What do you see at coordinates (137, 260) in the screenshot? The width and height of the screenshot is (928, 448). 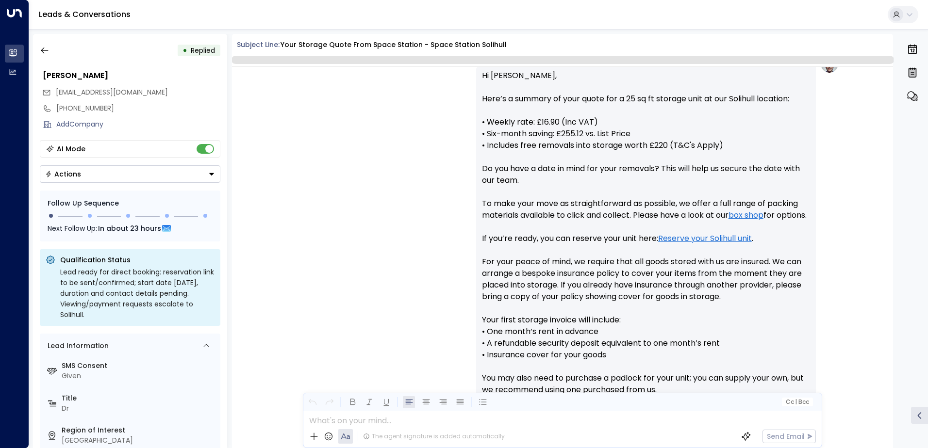 I see `p: Qualification Status` at bounding box center [137, 260].